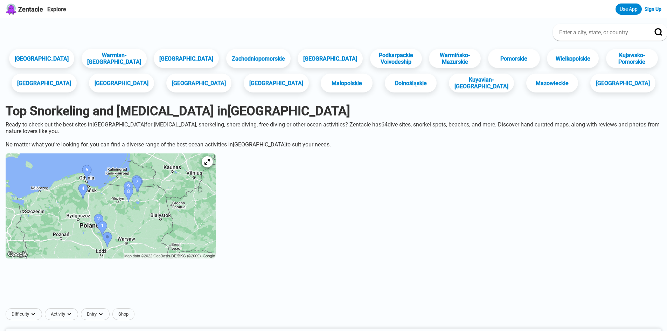  Describe the element at coordinates (628, 9) in the screenshot. I see `a: Use App` at that location.